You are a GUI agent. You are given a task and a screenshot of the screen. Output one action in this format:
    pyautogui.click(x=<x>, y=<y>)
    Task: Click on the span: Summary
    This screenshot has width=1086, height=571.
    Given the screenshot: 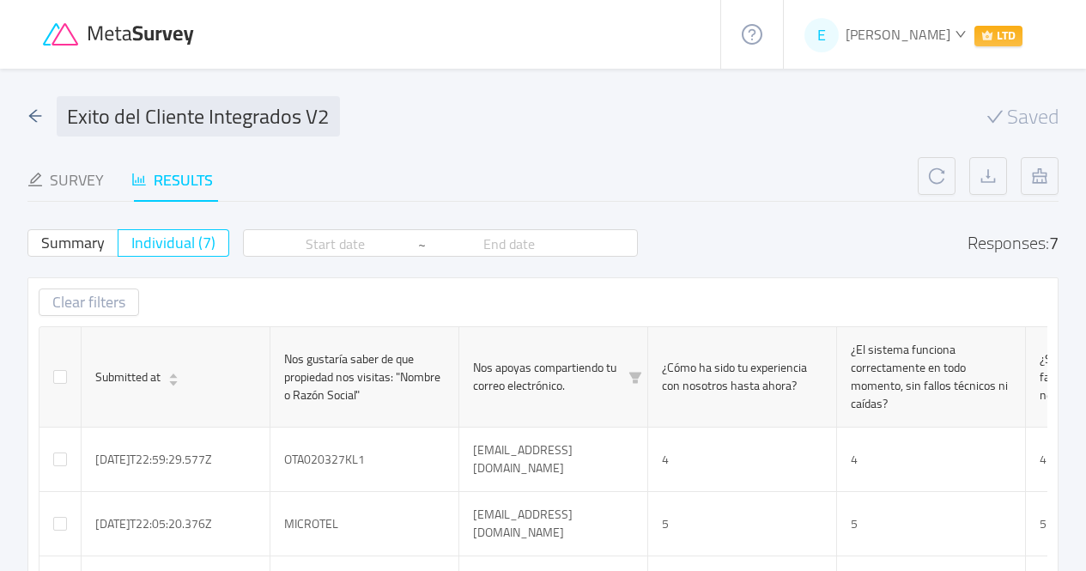 What is the action you would take?
    pyautogui.click(x=73, y=242)
    